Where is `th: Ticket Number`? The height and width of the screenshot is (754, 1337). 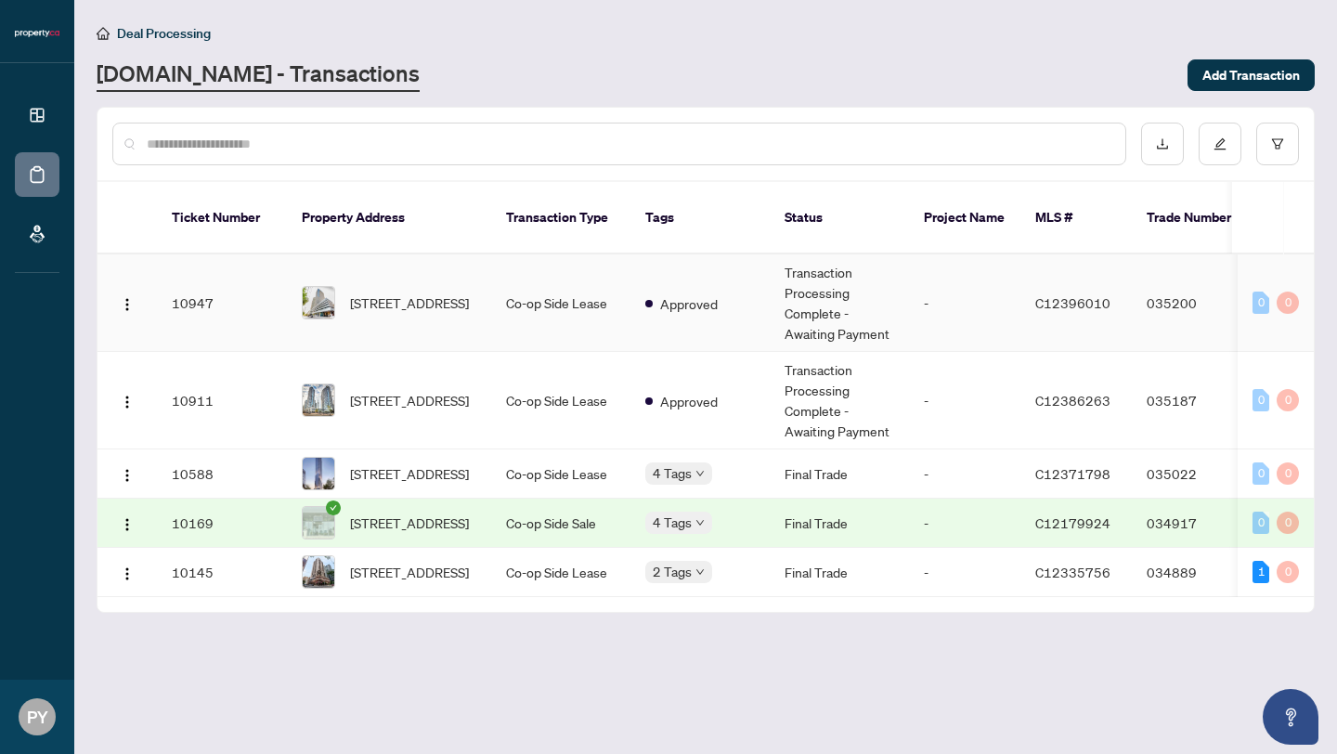 th: Ticket Number is located at coordinates (222, 218).